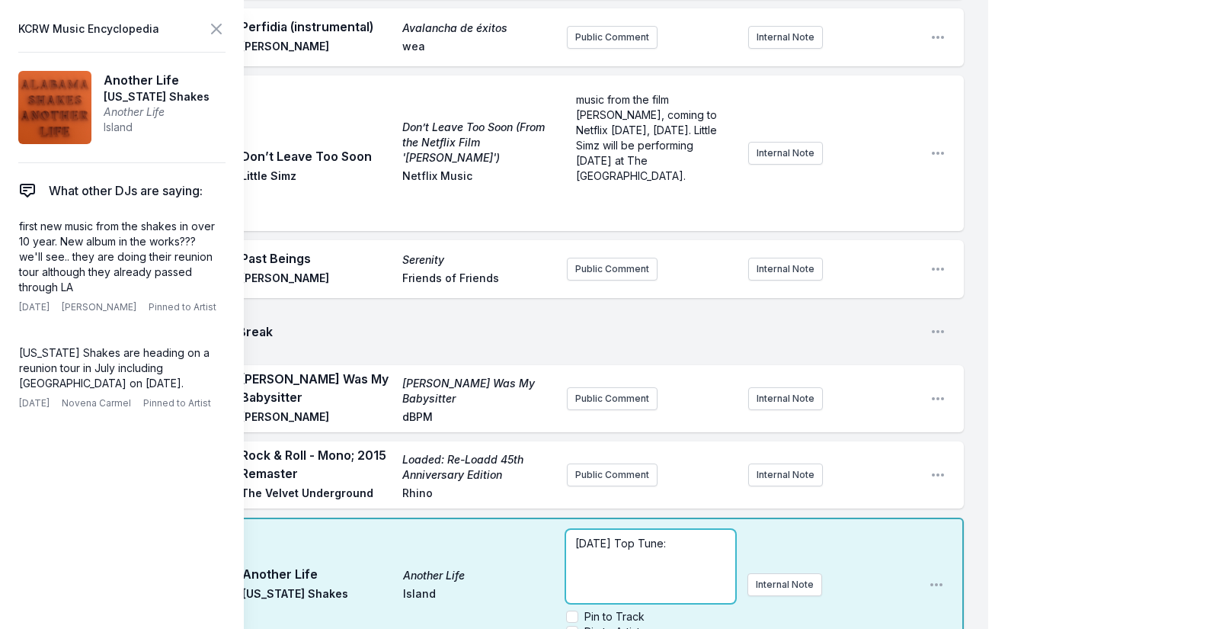 This screenshot has width=1232, height=629. Describe the element at coordinates (614, 617) in the screenshot. I see `label: Pin to Track` at that location.